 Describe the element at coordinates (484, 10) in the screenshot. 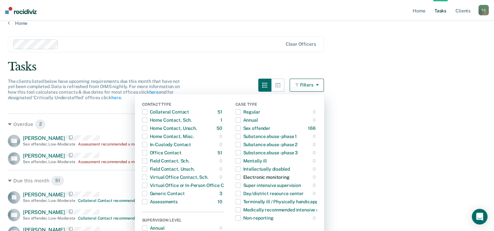

I see `div: T C` at that location.